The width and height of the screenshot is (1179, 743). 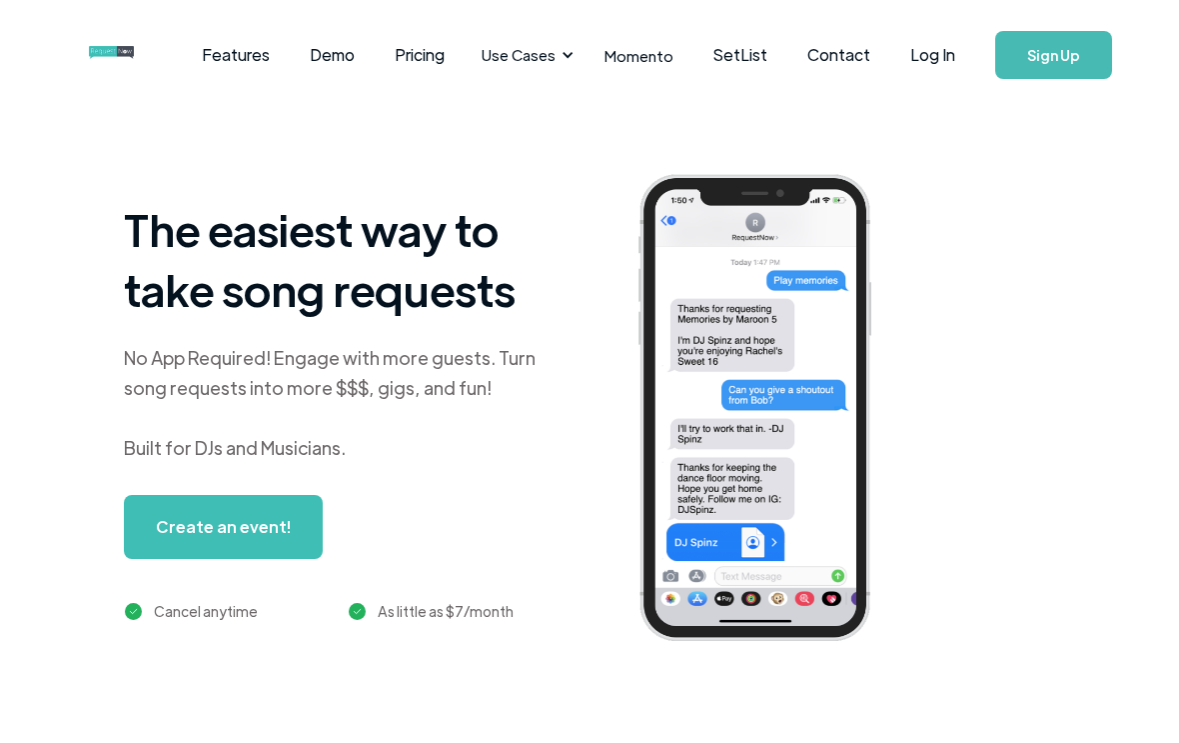 I want to click on a: Demo, so click(x=332, y=55).